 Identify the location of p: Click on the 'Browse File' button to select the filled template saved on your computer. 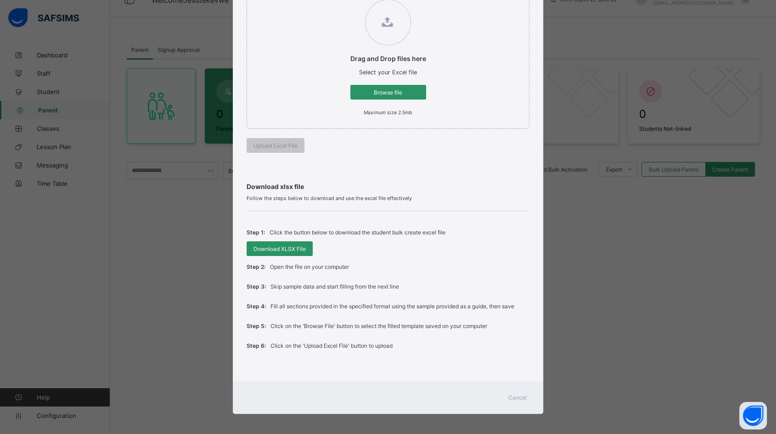
(379, 326).